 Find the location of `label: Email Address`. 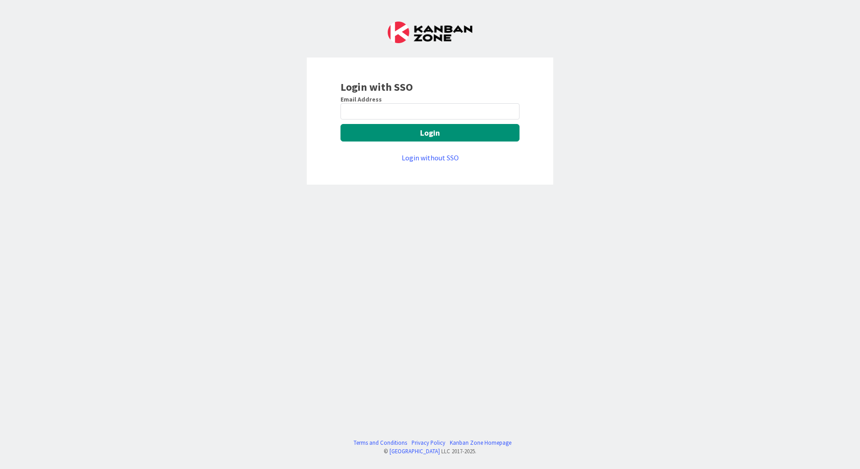

label: Email Address is located at coordinates (361, 99).